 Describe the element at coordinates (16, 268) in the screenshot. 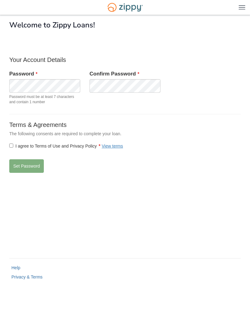

I see `a: Help` at that location.